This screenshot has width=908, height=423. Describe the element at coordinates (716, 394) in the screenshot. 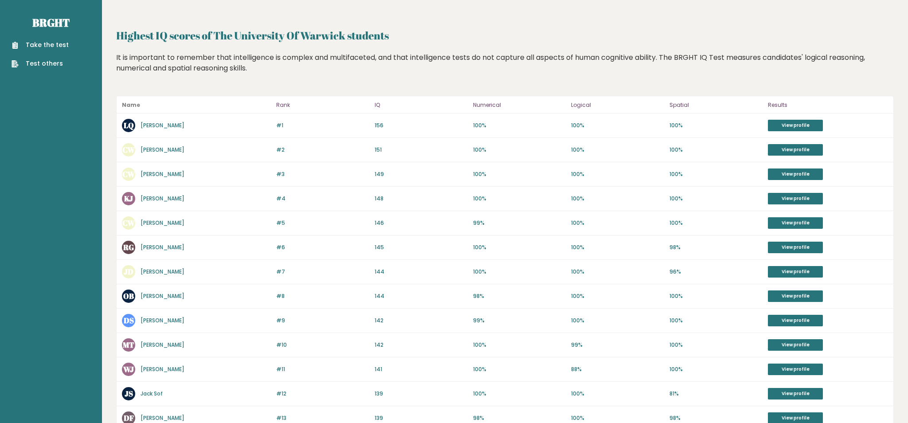

I see `p: 81%` at that location.